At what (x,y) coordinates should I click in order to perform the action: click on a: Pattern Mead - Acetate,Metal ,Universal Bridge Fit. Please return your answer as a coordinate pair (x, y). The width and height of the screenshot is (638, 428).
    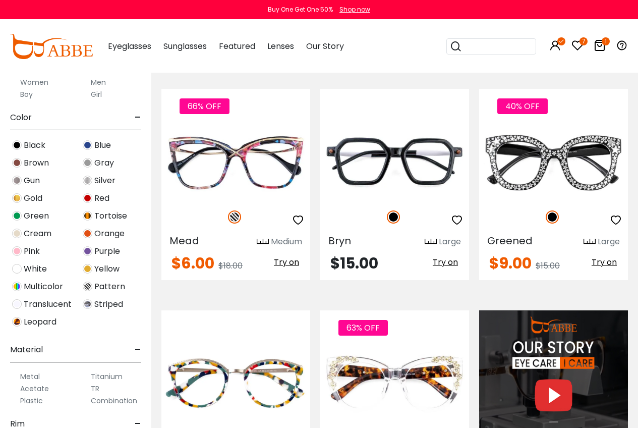
    Looking at the image, I should click on (236, 162).